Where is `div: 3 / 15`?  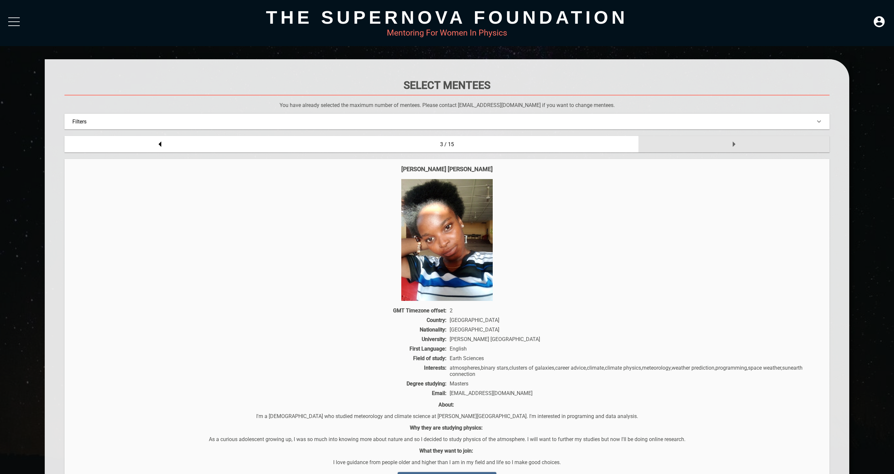
div: 3 / 15 is located at coordinates (447, 144).